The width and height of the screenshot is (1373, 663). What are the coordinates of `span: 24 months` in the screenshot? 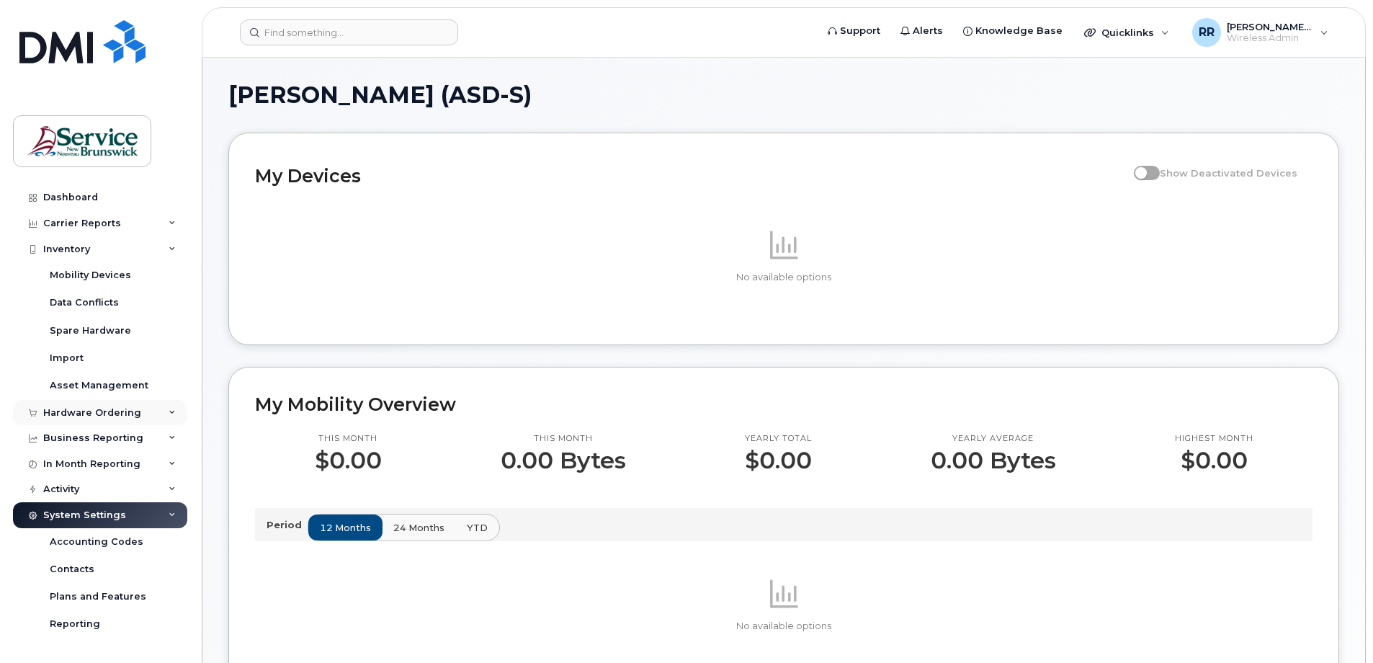 It's located at (419, 527).